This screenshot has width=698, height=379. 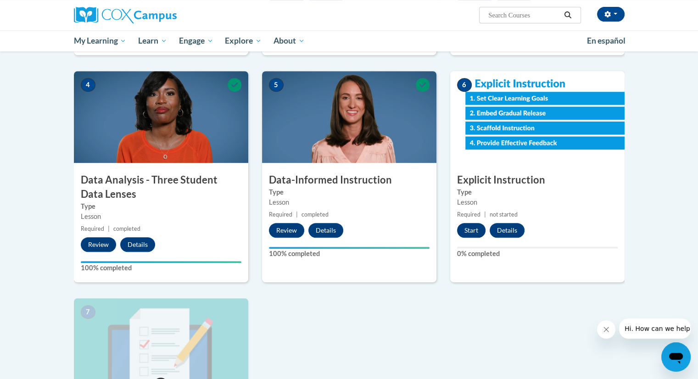 What do you see at coordinates (349, 41) in the screenshot?
I see `div: Main menu` at bounding box center [349, 41].